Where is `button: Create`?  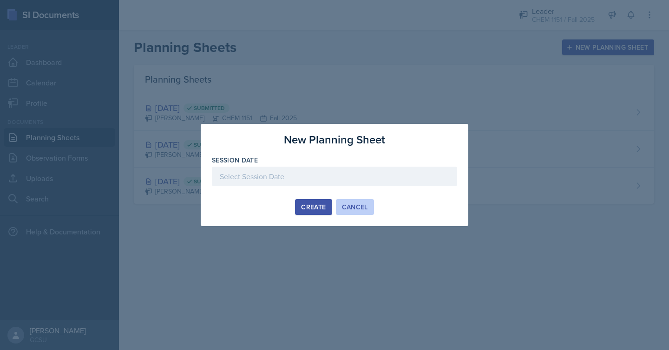 button: Create is located at coordinates (313, 207).